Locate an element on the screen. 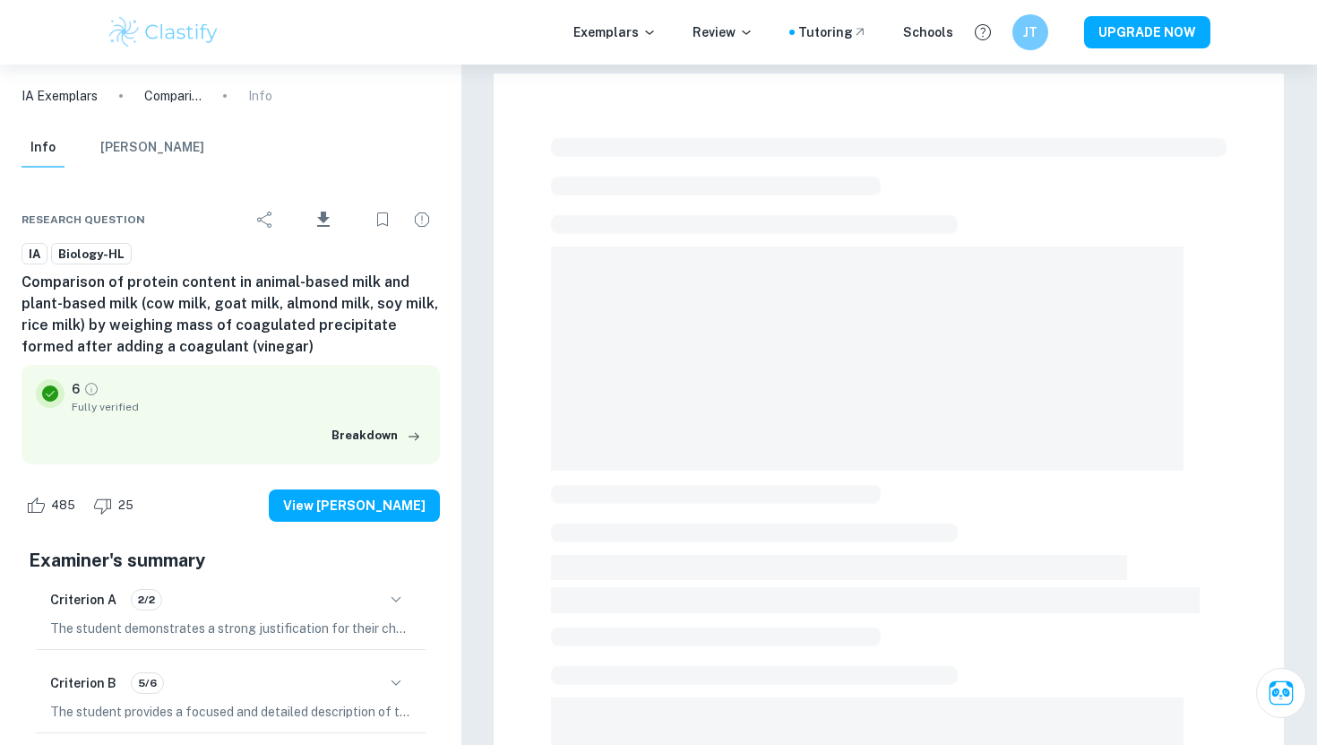 This screenshot has width=1317, height=745. a: Biology-HL is located at coordinates (91, 254).